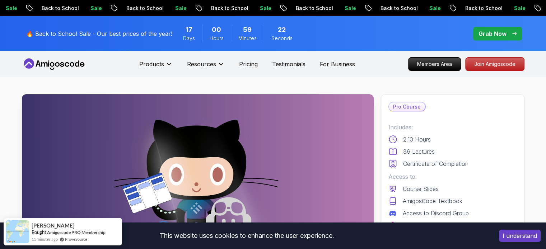  I want to click on span: 59 Minutes, so click(247, 30).